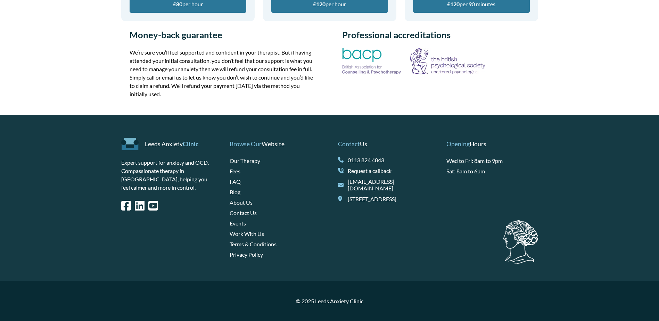 Image resolution: width=659 pixels, height=321 pixels. I want to click on a: About Us, so click(241, 202).